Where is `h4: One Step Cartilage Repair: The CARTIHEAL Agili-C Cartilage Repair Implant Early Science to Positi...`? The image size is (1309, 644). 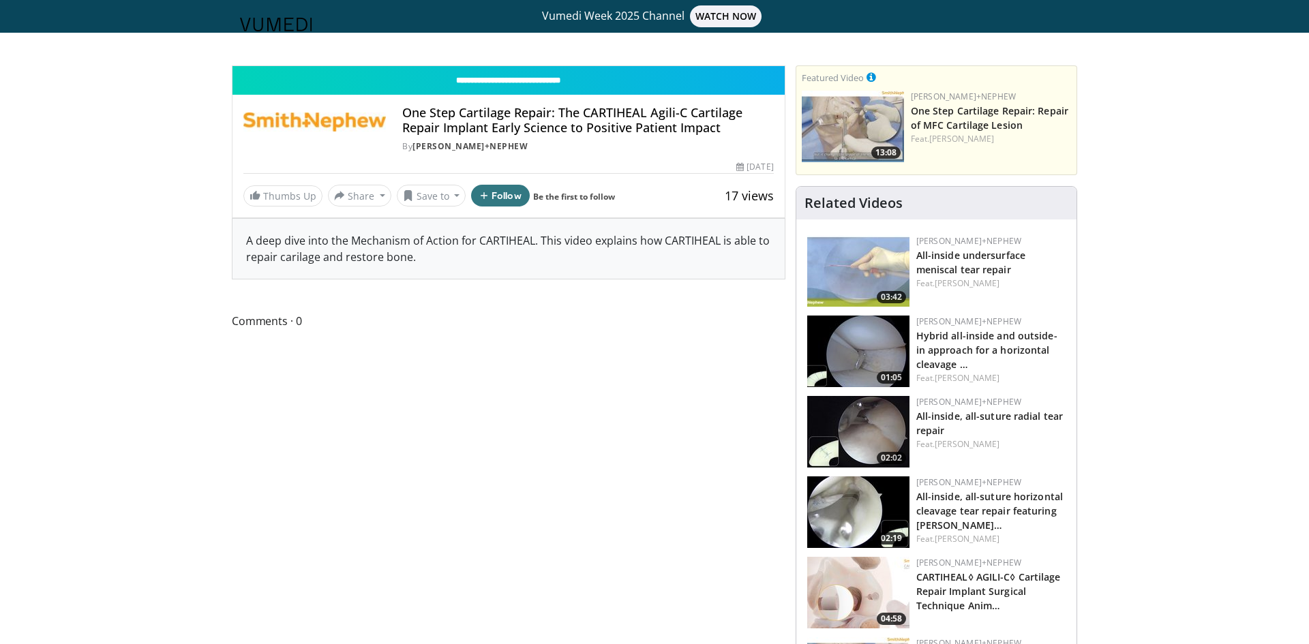
h4: One Step Cartilage Repair: The CARTIHEAL Agili-C Cartilage Repair Implant Early Science to Positi... is located at coordinates (588, 120).